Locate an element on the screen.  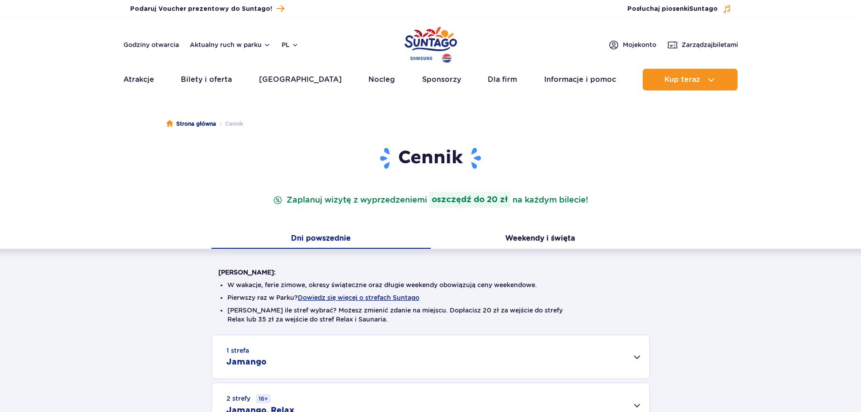
a: Godziny otwarcia is located at coordinates (151, 45).